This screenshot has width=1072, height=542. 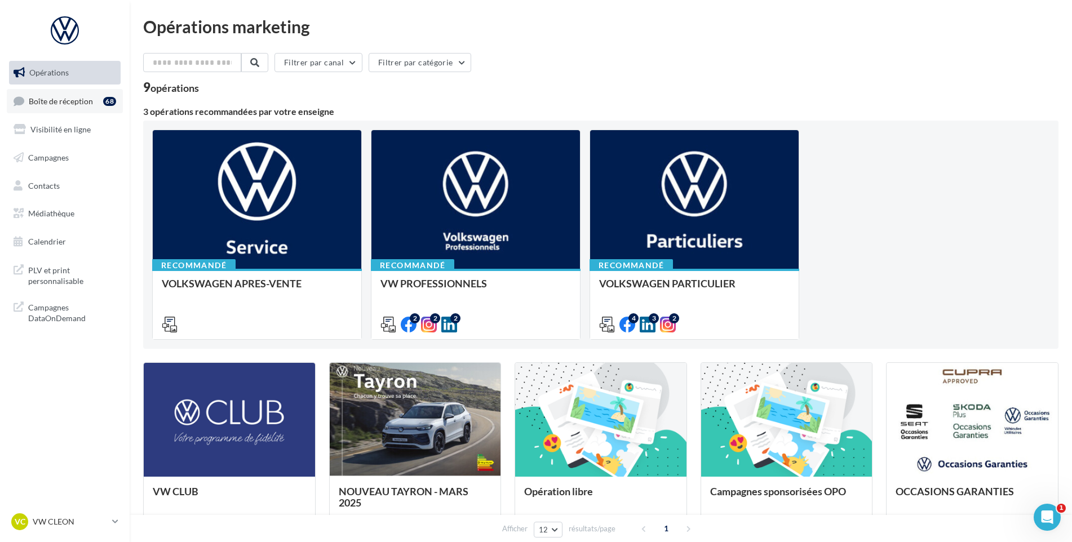 I want to click on span: VC, so click(x=20, y=522).